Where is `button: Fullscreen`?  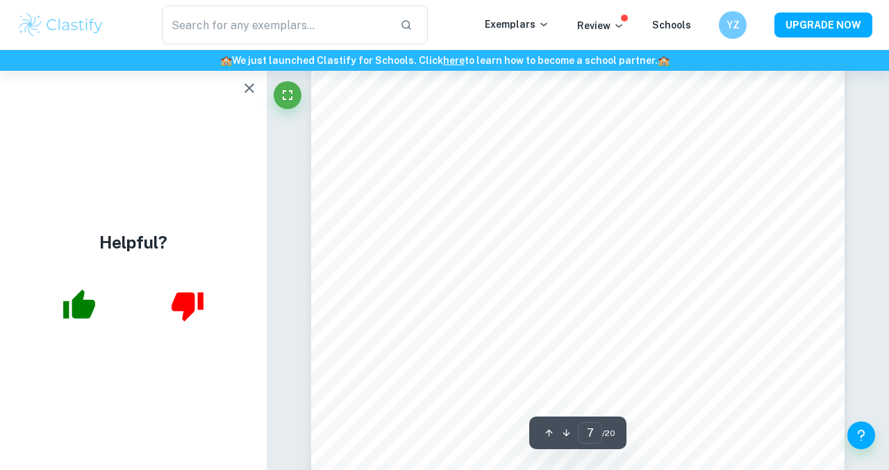 button: Fullscreen is located at coordinates (287, 95).